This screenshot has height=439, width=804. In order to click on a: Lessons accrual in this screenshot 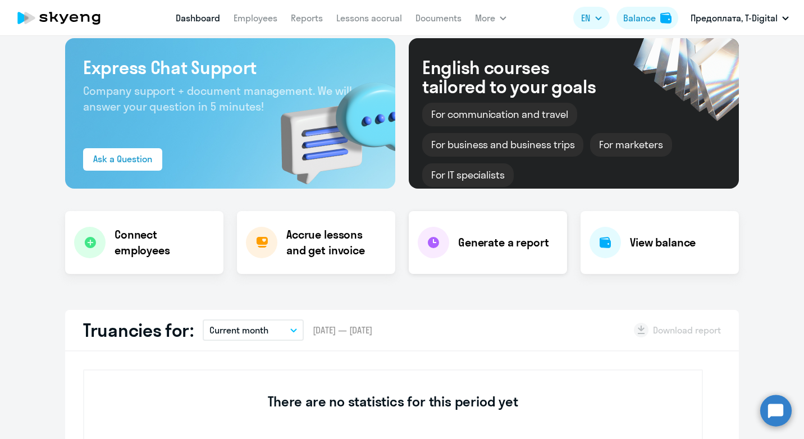, I will do `click(369, 18)`.